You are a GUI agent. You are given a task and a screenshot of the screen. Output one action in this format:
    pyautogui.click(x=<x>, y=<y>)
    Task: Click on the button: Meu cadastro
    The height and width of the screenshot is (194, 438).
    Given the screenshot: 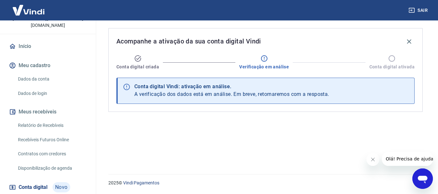 What is the action you would take?
    pyautogui.click(x=48, y=66)
    